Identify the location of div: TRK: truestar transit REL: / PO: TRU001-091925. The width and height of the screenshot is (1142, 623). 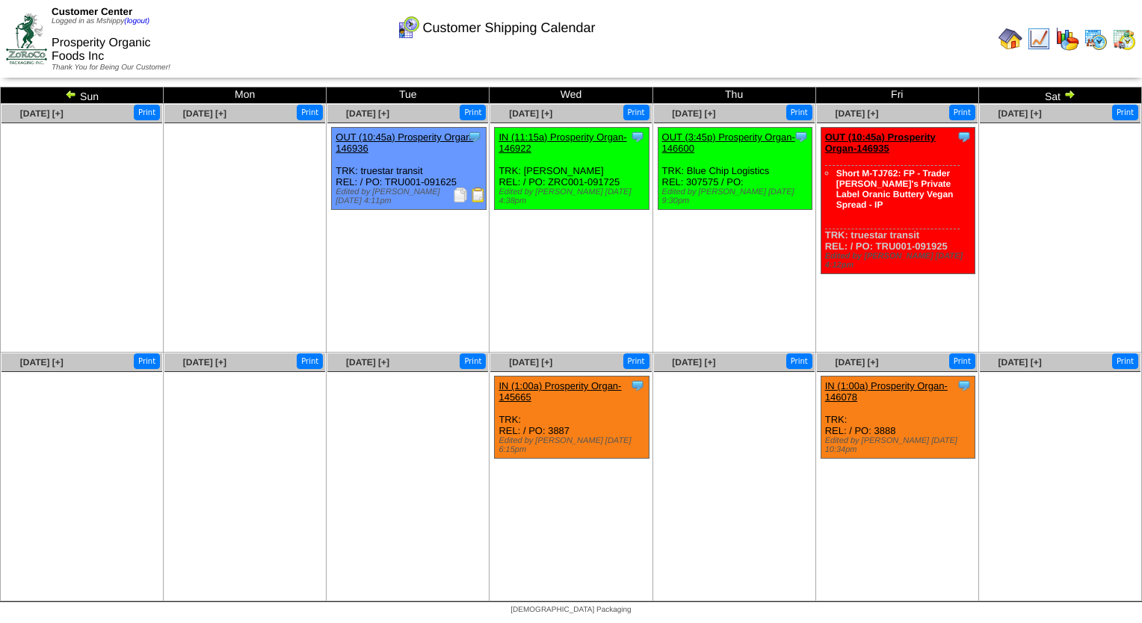
(898, 201).